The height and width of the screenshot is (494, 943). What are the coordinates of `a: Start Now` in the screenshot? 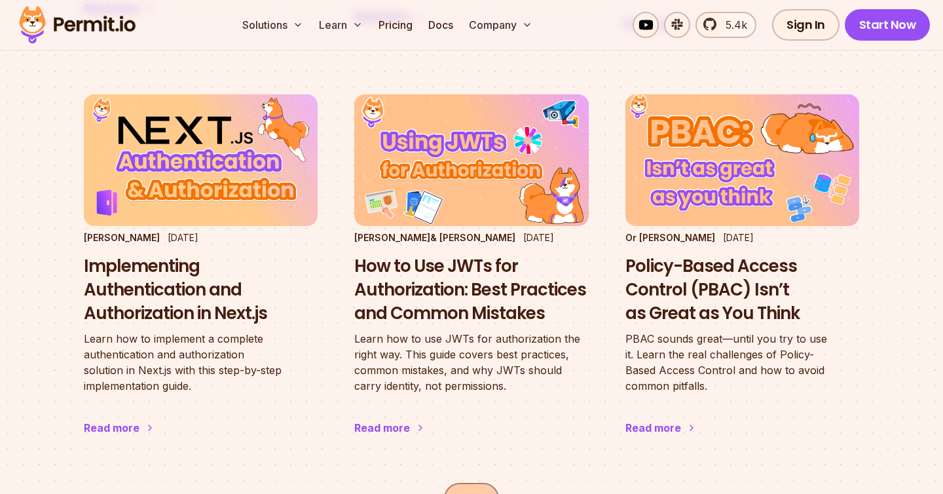 It's located at (888, 25).